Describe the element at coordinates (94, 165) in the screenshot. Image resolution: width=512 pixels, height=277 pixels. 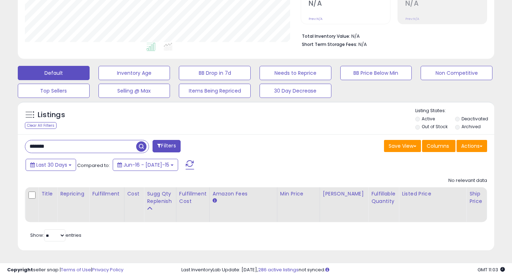
I see `span: Compared to:` at that location.